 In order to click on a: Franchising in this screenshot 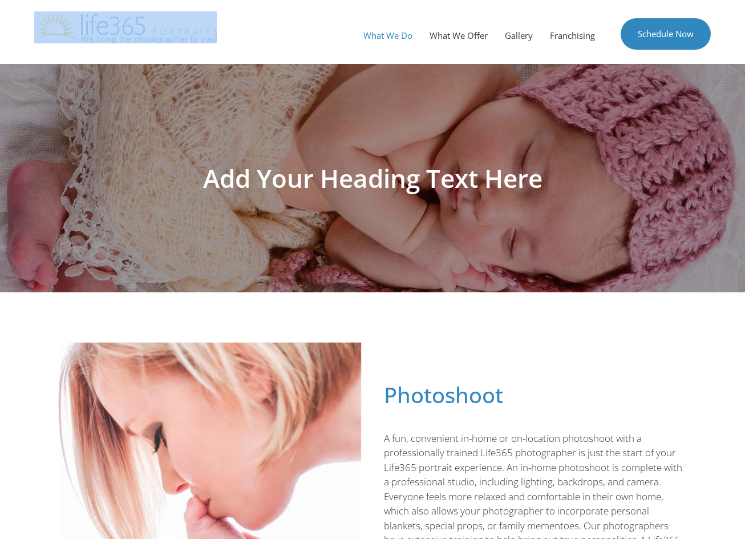, I will do `click(572, 35)`.